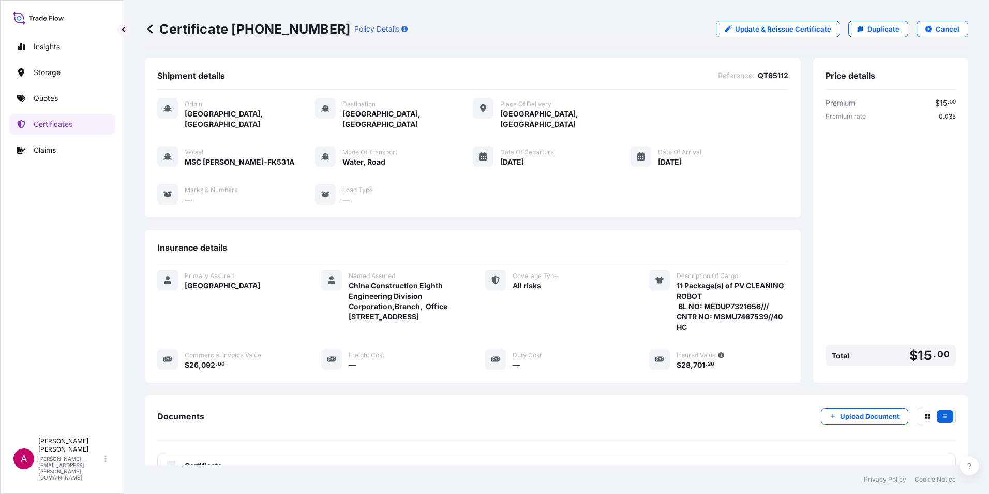 The height and width of the screenshot is (494, 989). Describe the element at coordinates (707, 276) in the screenshot. I see `span: Description Of Cargo` at that location.